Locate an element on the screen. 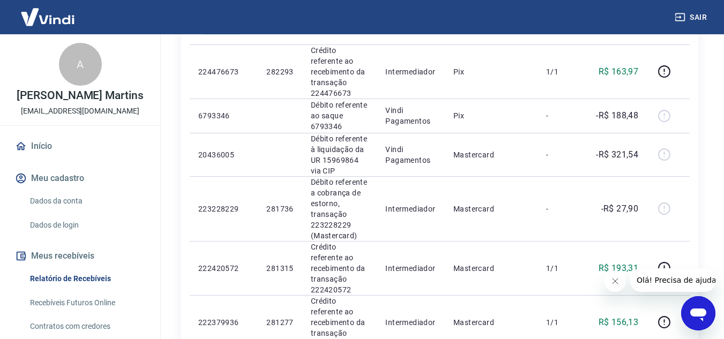 This screenshot has height=339, width=724. img: Vindi is located at coordinates (48, 17).